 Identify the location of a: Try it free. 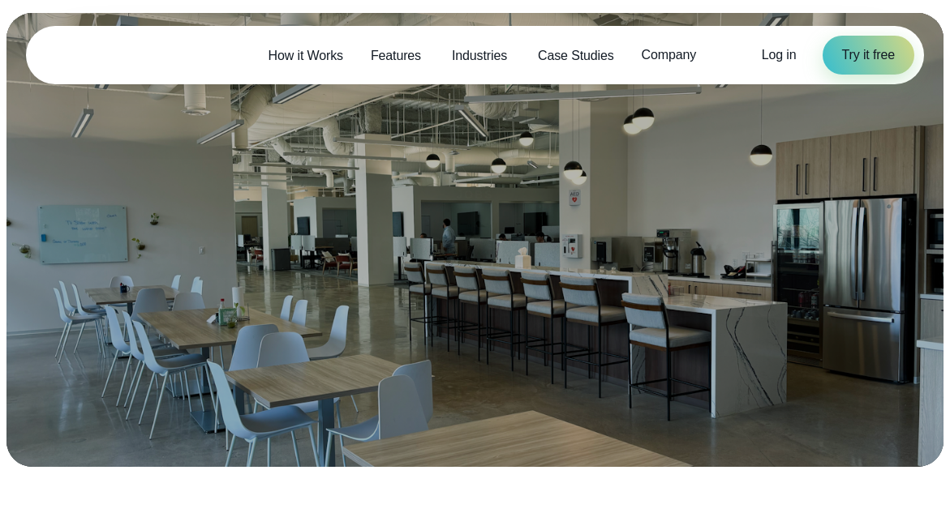
(869, 55).